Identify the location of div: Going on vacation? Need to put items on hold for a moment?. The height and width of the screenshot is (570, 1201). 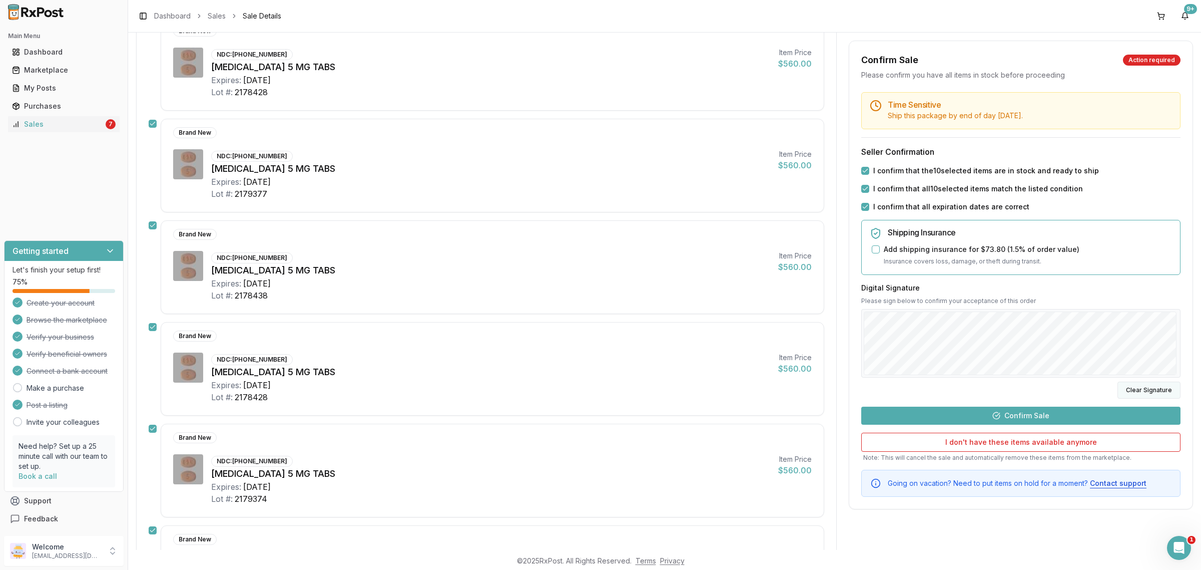
(1030, 483).